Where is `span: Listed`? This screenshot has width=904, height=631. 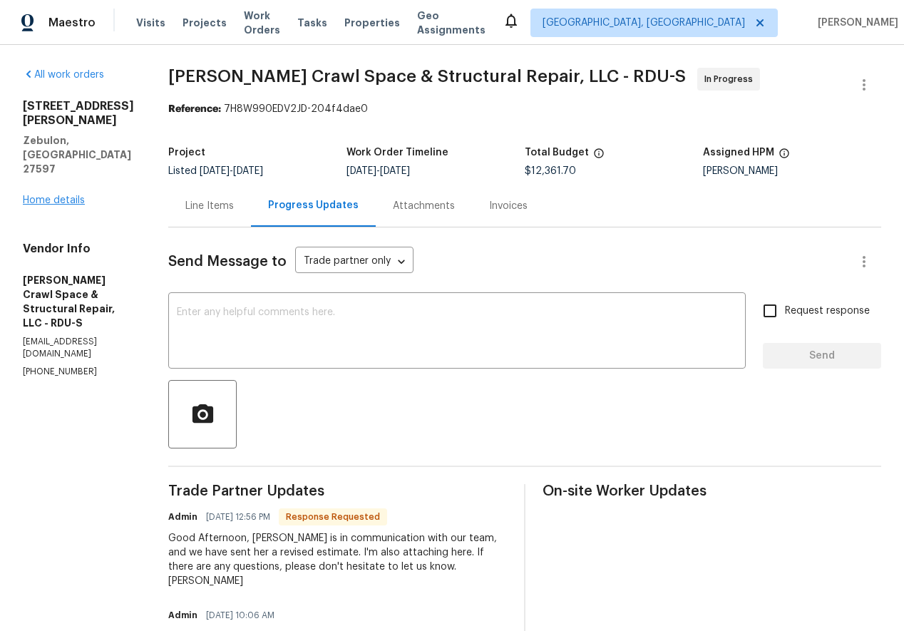 span: Listed is located at coordinates (215, 171).